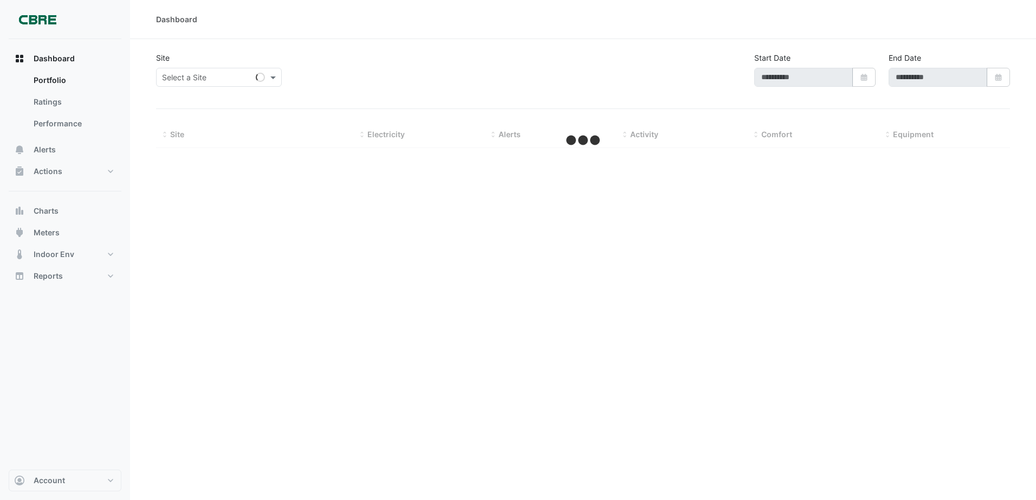 Image resolution: width=1036 pixels, height=500 pixels. What do you see at coordinates (46, 211) in the screenshot?
I see `span: Charts` at bounding box center [46, 211].